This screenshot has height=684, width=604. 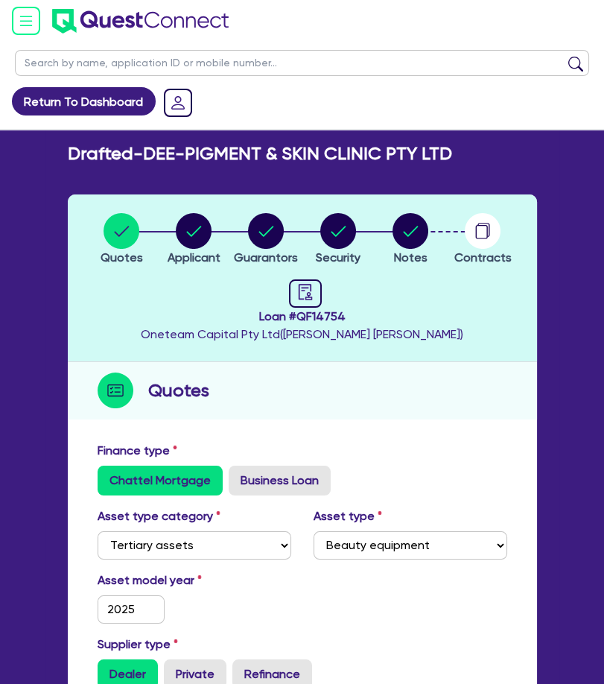 I want to click on span: Contracts, so click(x=483, y=257).